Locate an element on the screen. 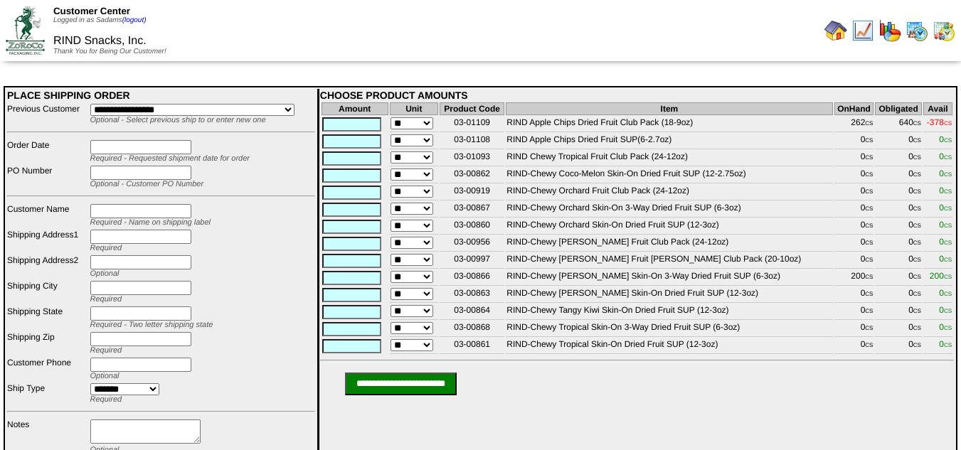  td: RIND-Chewy Tropical Skin-On 3-Way Dried Fruit SUP (6-3oz) is located at coordinates (669, 329).